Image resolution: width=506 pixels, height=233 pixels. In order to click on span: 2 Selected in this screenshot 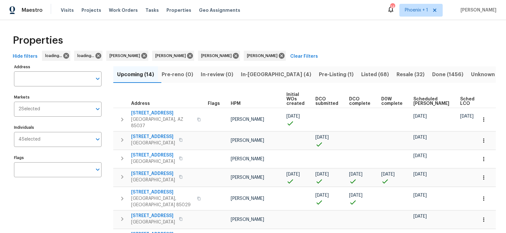, I will do `click(29, 109)`.